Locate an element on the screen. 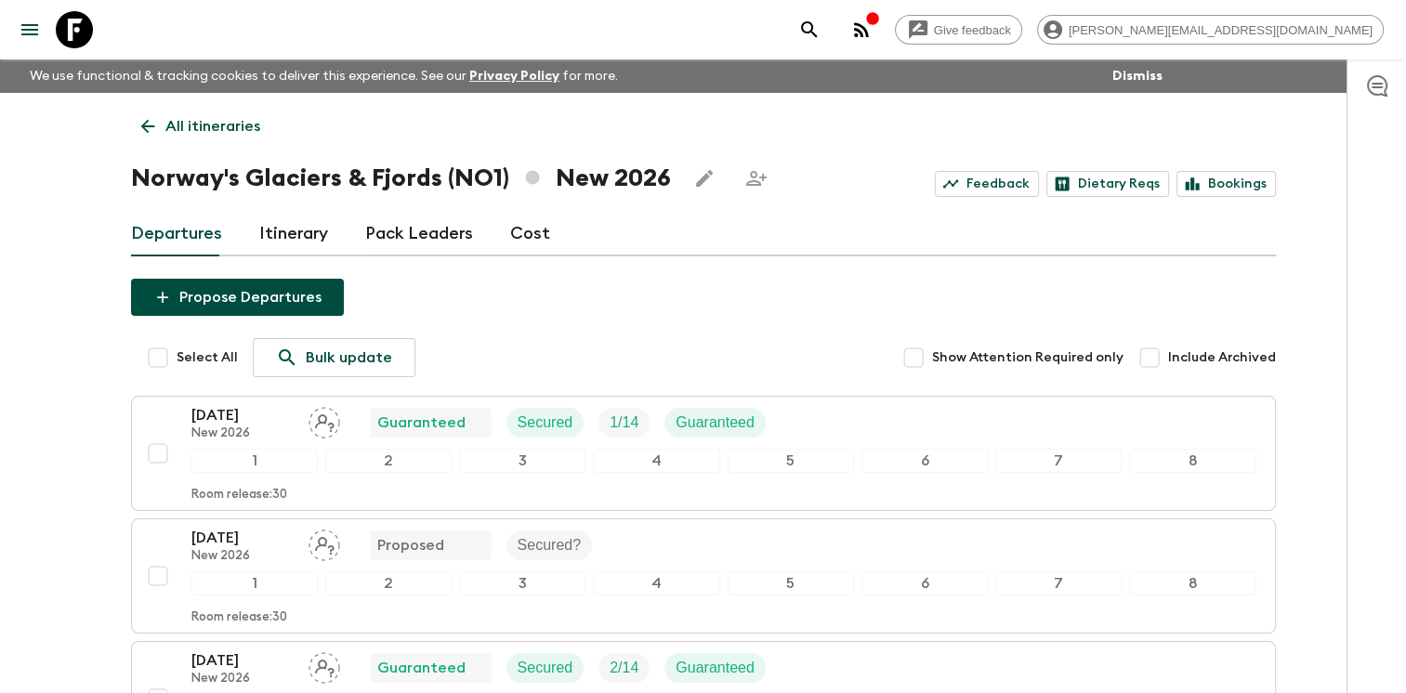  p: We use functional & tracking cookies to deliver this experience. See our for more. is located at coordinates (323, 76).